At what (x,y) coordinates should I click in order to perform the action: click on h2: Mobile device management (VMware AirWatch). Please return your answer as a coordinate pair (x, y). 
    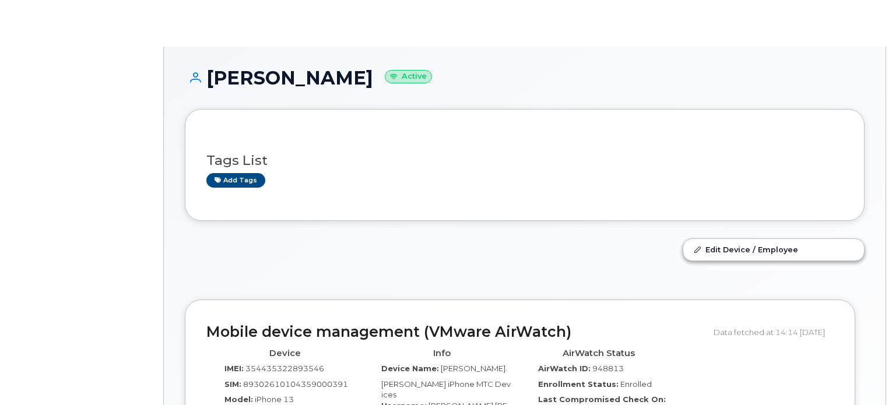
    Looking at the image, I should click on (455, 332).